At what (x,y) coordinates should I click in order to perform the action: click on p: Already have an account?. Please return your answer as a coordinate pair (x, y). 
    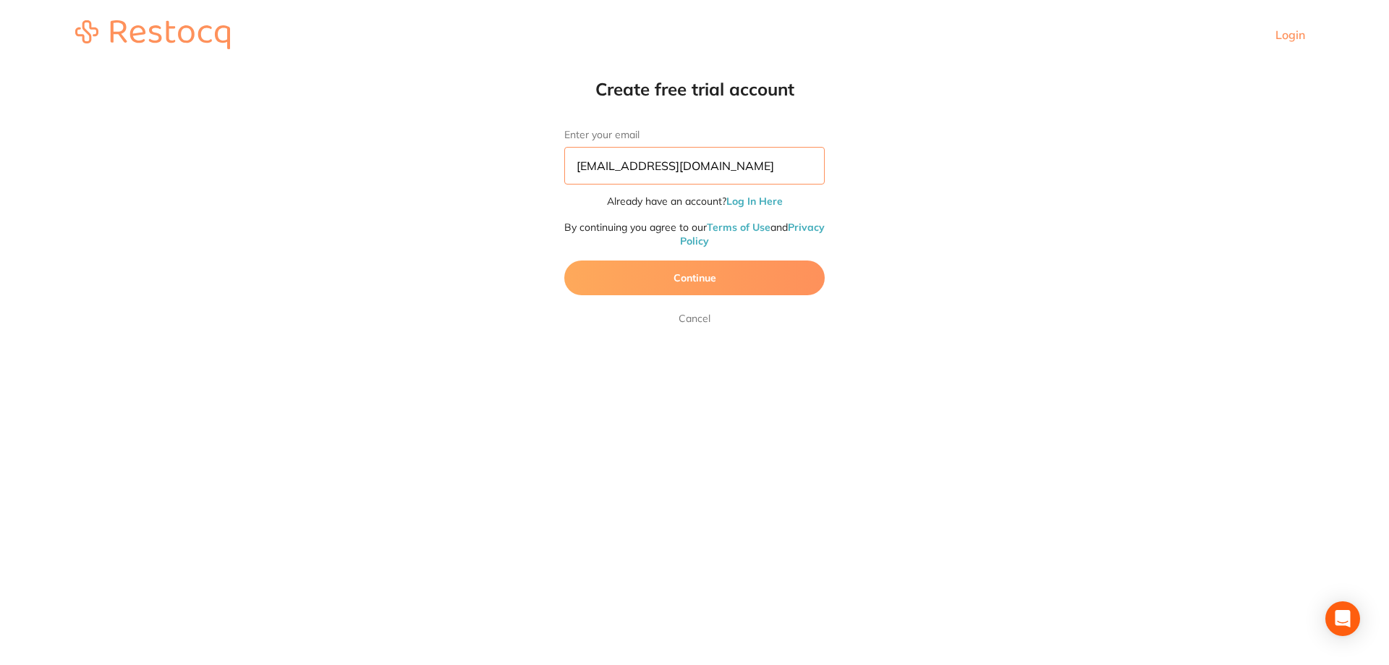
    Looking at the image, I should click on (694, 202).